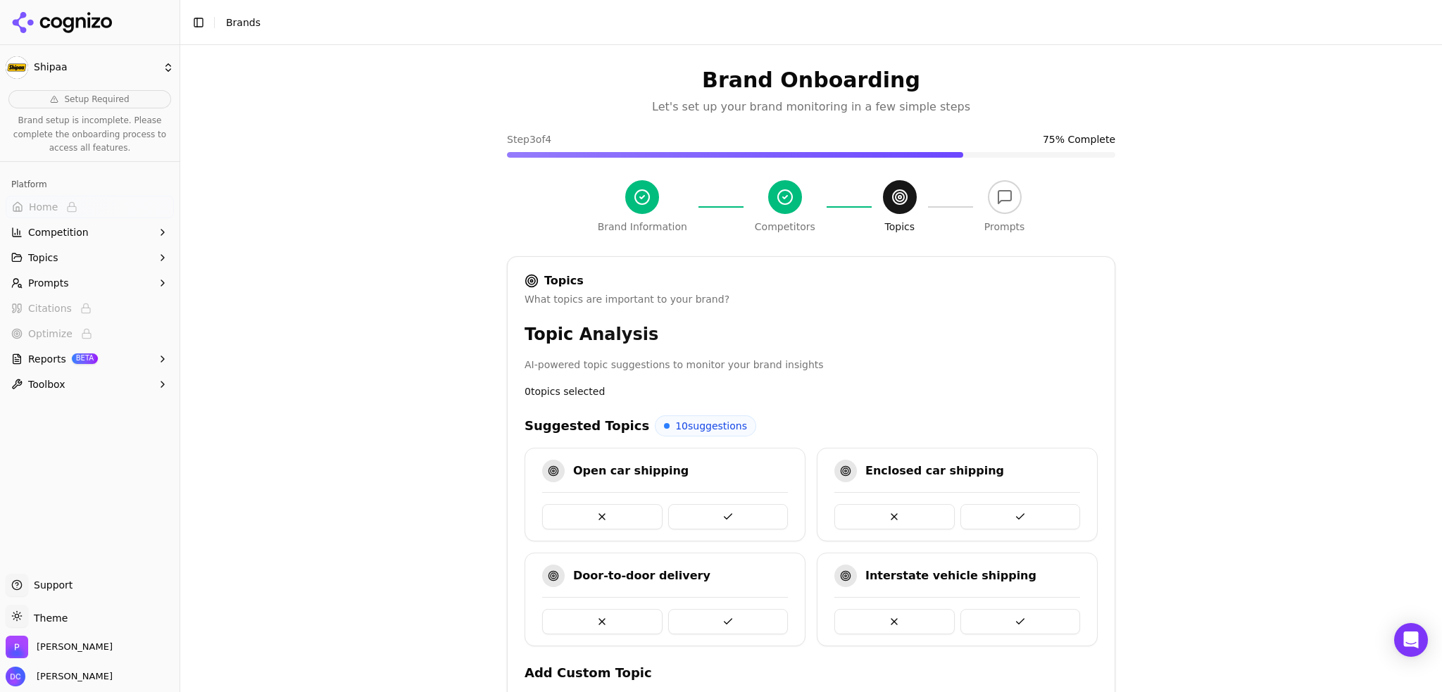 Image resolution: width=1442 pixels, height=692 pixels. Describe the element at coordinates (1004, 227) in the screenshot. I see `div: Prompts` at that location.